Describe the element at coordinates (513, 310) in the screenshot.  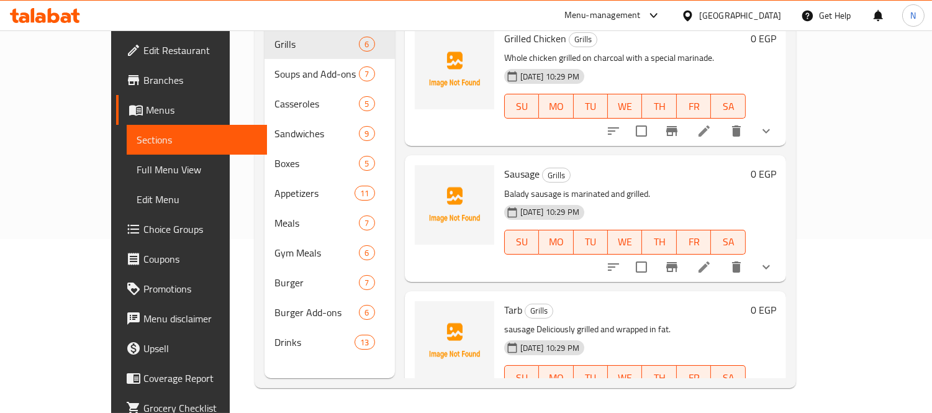
I see `span: Tarb` at that location.